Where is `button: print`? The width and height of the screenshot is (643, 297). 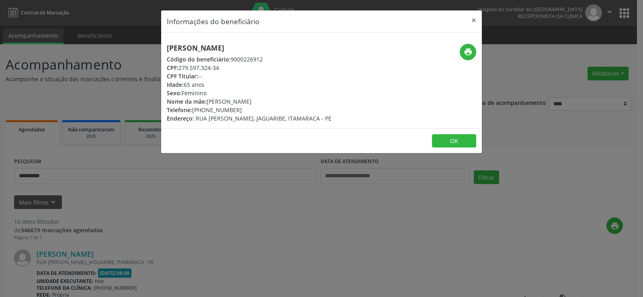
button: print is located at coordinates (467, 52).